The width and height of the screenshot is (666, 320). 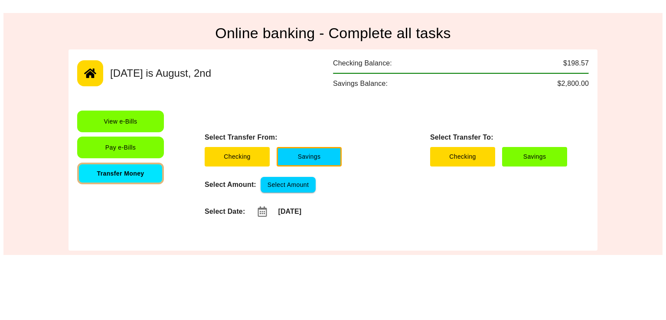 I want to click on p: $2,800.00, so click(x=573, y=84).